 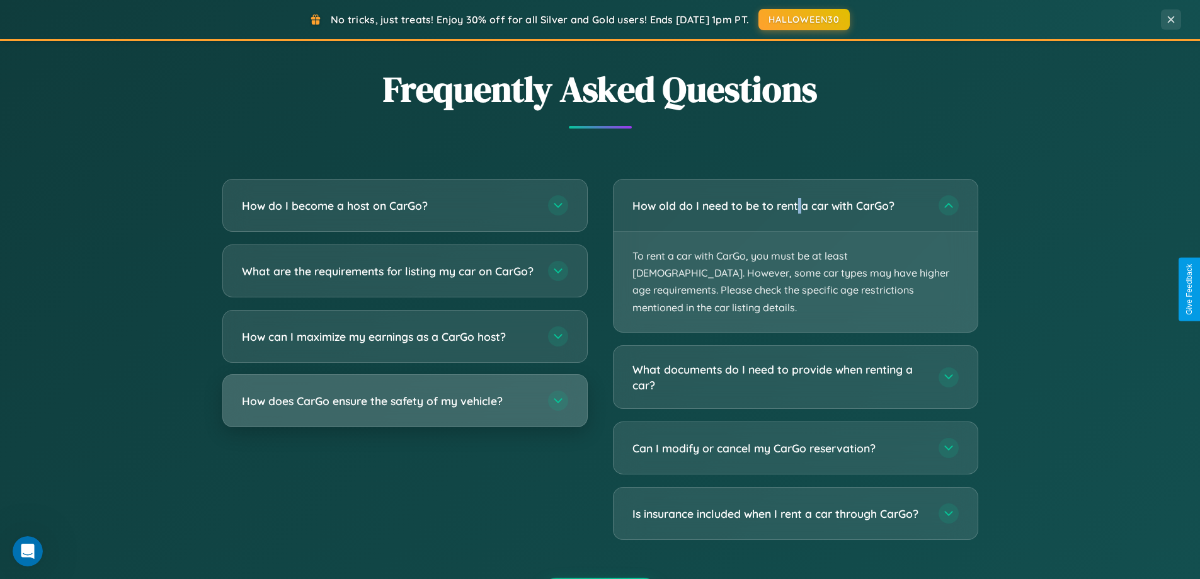 I want to click on h3: Is insurance included when I rent a car through CarGo?, so click(x=779, y=513).